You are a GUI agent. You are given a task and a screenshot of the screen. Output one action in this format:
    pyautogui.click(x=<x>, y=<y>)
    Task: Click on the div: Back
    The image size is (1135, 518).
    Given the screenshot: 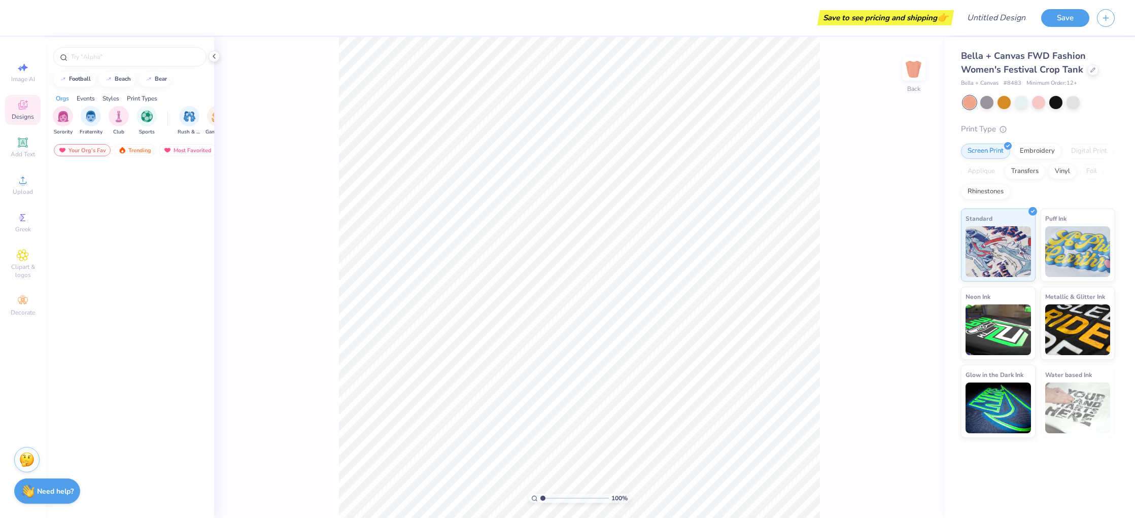 What is the action you would take?
    pyautogui.click(x=914, y=89)
    